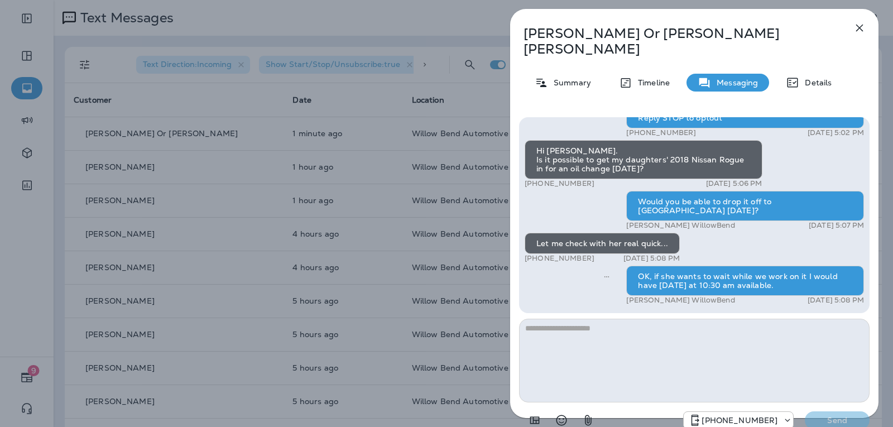 This screenshot has width=893, height=427. I want to click on div: Let me check with her real quick..., so click(602, 243).